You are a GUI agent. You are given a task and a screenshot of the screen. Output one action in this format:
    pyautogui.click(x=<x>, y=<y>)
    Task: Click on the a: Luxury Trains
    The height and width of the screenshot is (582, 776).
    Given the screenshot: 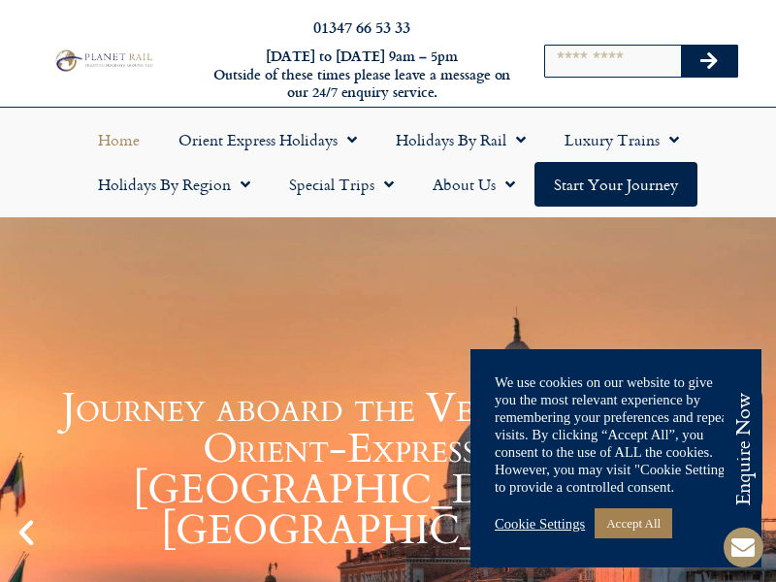 What is the action you would take?
    pyautogui.click(x=622, y=140)
    